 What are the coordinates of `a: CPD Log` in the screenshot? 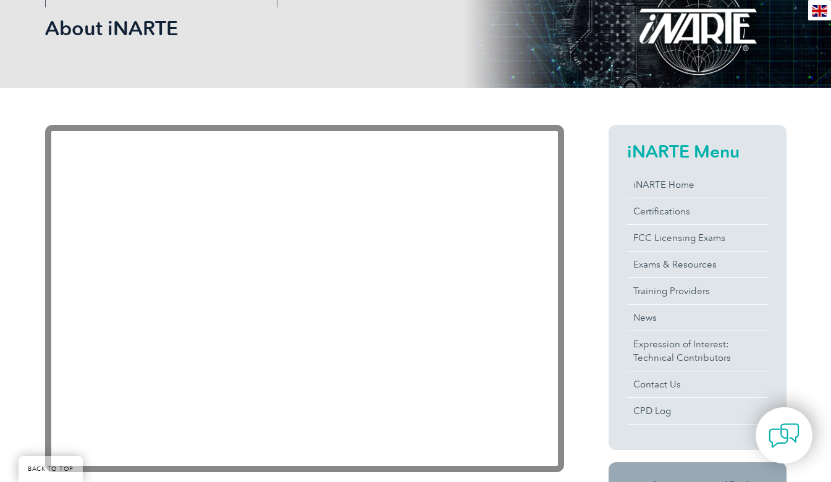 It's located at (697, 411).